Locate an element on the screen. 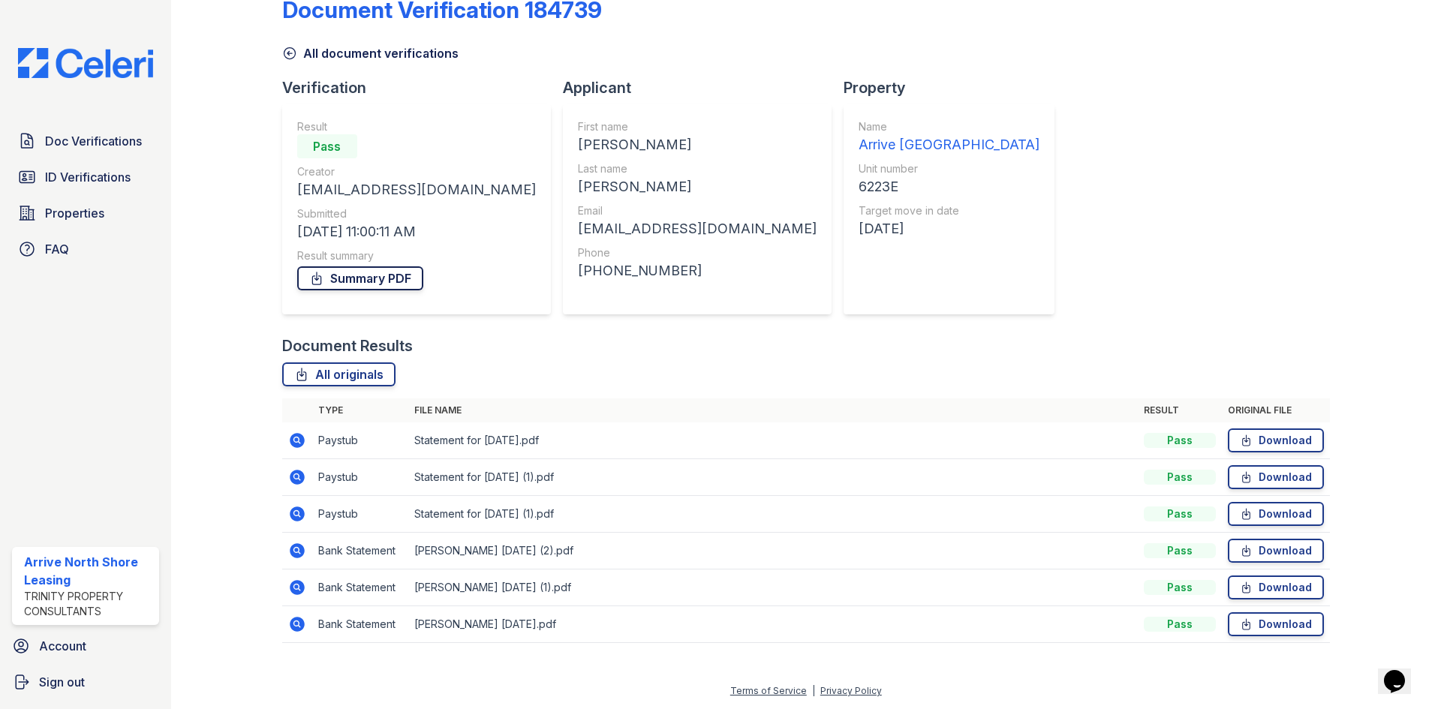 The image size is (1441, 709). div: 6223E is located at coordinates (949, 187).